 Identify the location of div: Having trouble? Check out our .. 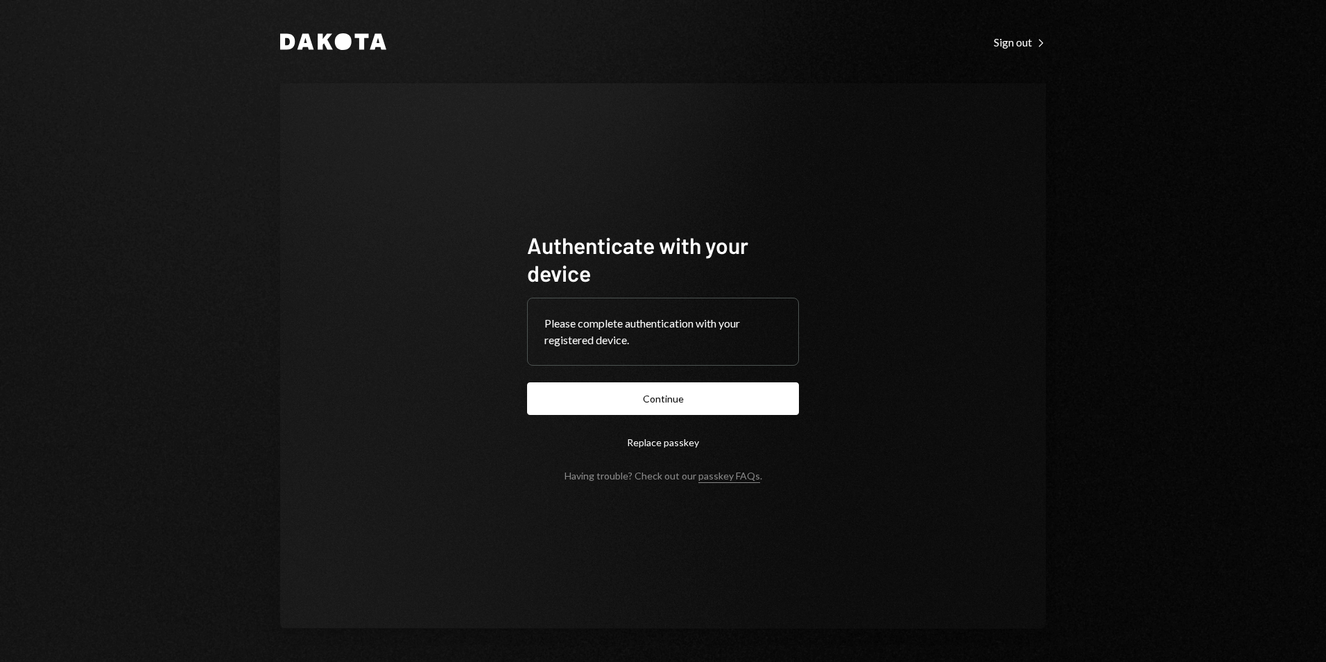
(663, 475).